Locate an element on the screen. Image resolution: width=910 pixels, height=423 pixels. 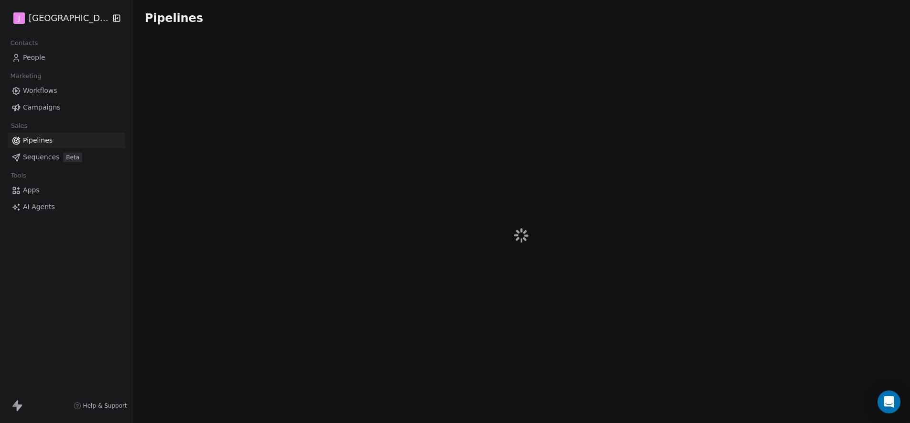
a: Workflows is located at coordinates (66, 90).